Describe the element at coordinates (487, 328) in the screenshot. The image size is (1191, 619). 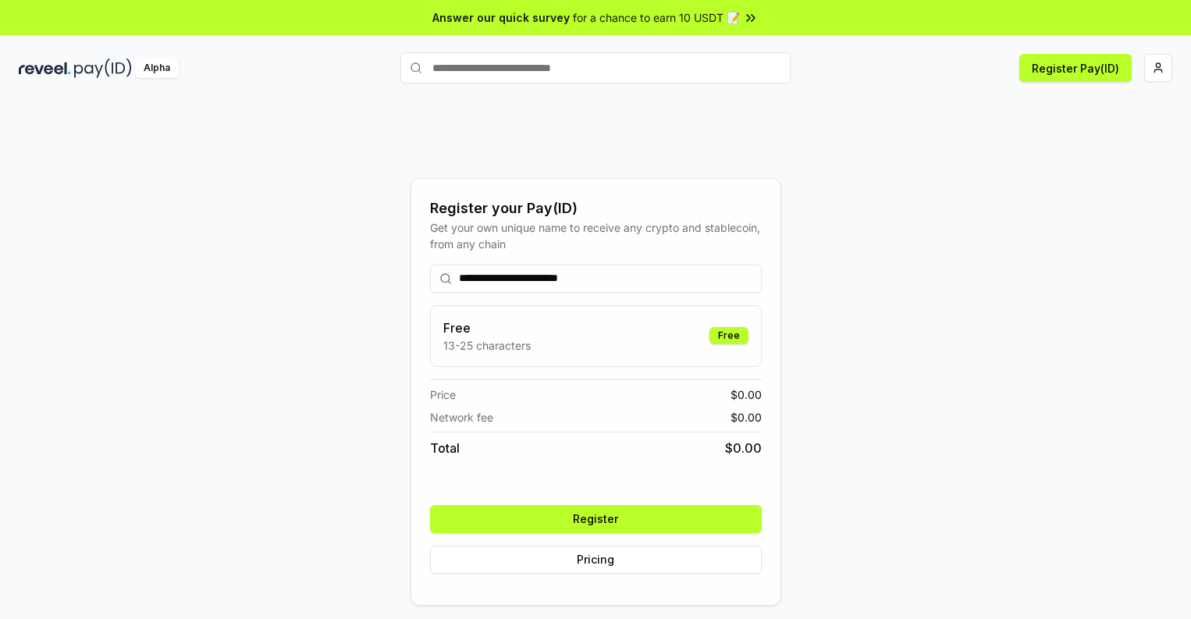
I see `h3: Free` at that location.